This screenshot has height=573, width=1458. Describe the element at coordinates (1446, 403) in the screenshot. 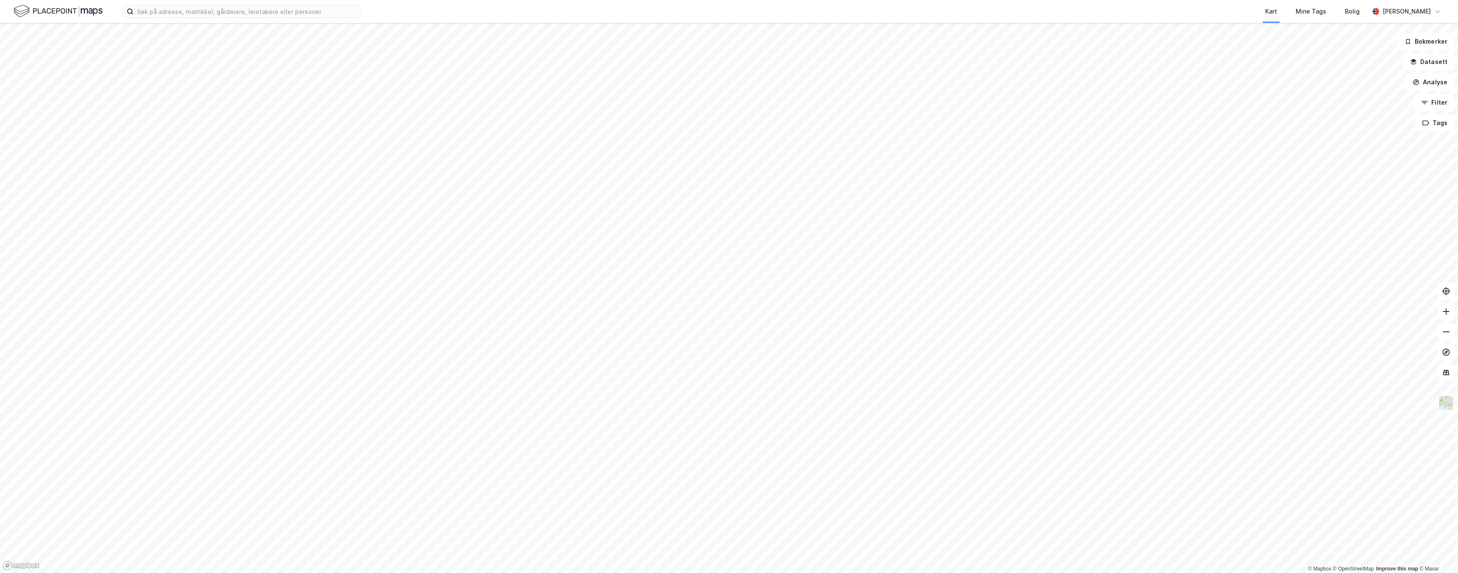

I see `img: Z` at that location.